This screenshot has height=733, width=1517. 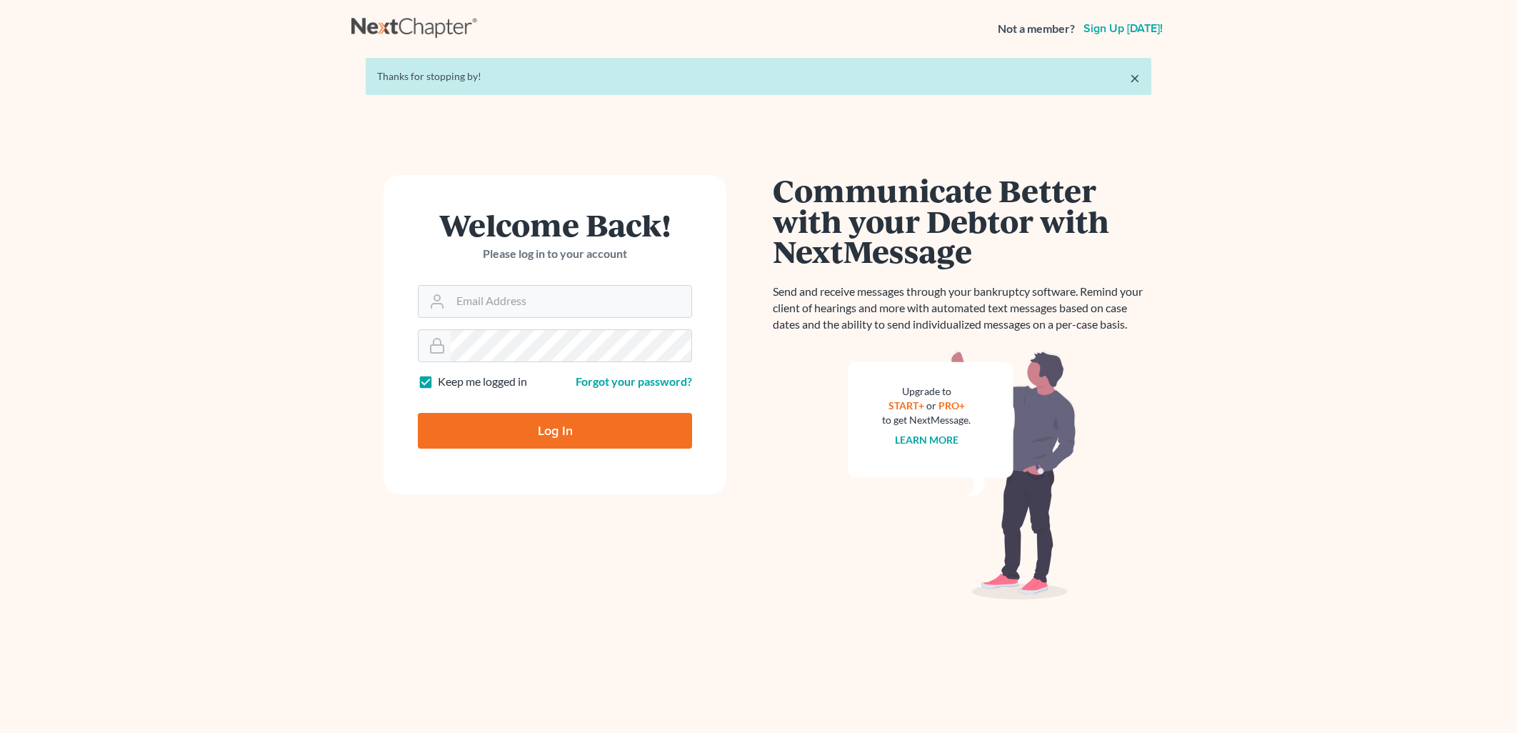 What do you see at coordinates (555, 224) in the screenshot?
I see `h1: Welcome Back!` at bounding box center [555, 224].